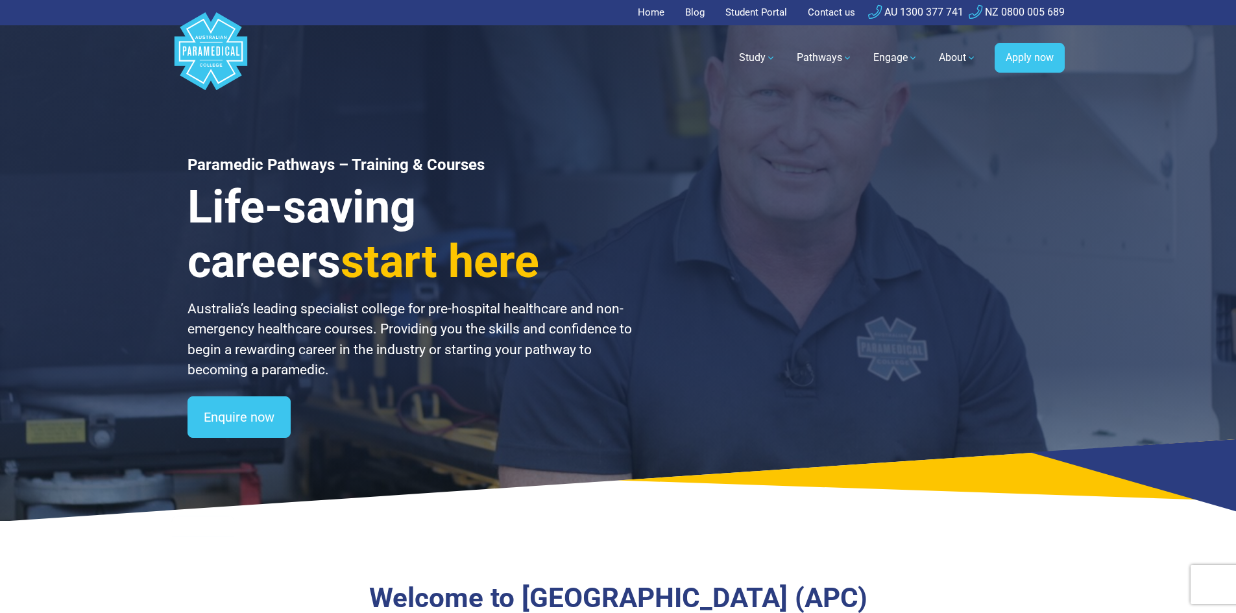  I want to click on a: Study, so click(757, 58).